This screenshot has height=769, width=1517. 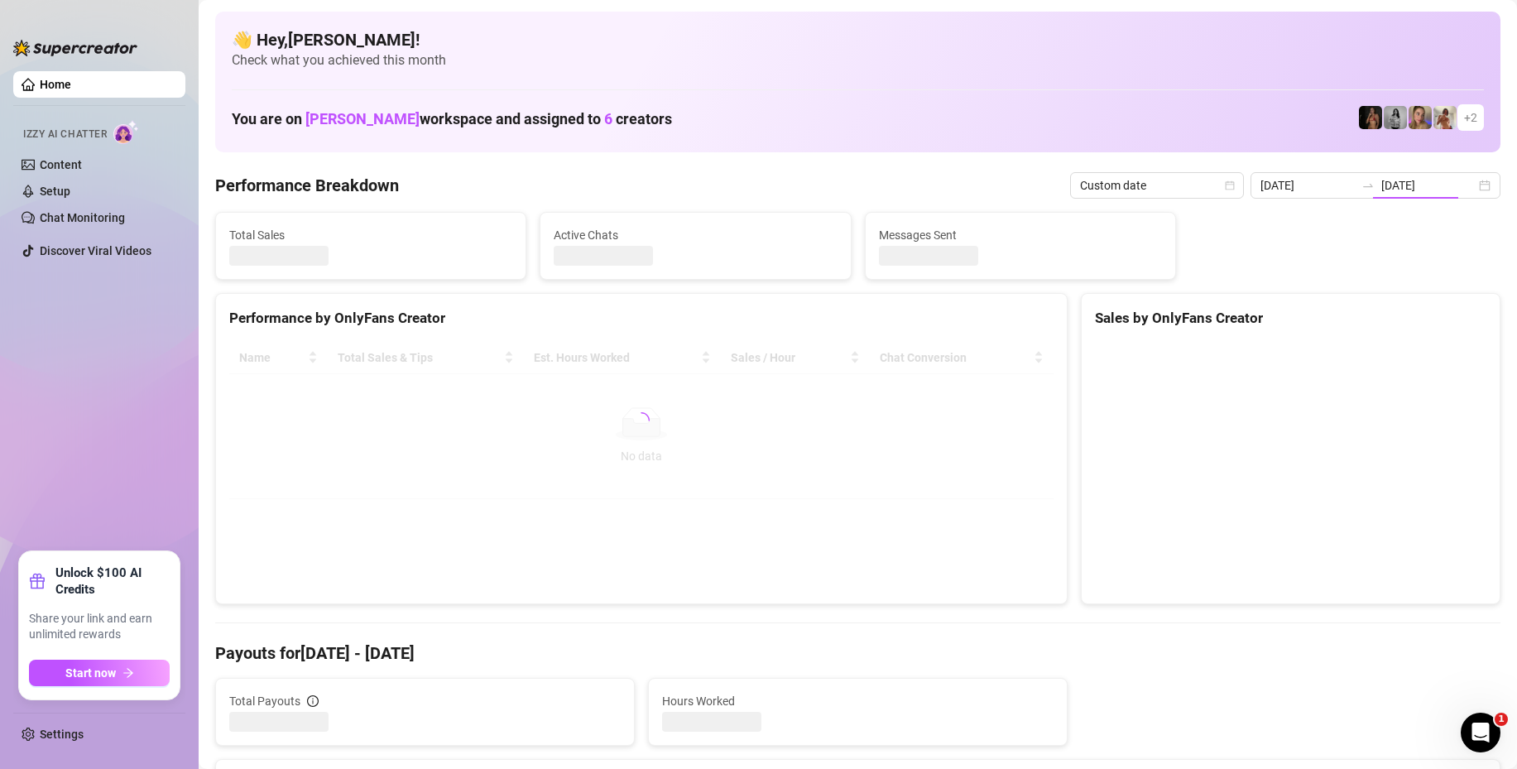 What do you see at coordinates (95, 251) in the screenshot?
I see `a: Discover Viral Videos` at bounding box center [95, 251].